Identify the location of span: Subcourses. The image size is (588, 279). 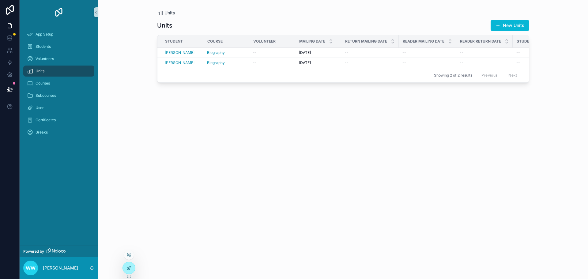
(46, 95).